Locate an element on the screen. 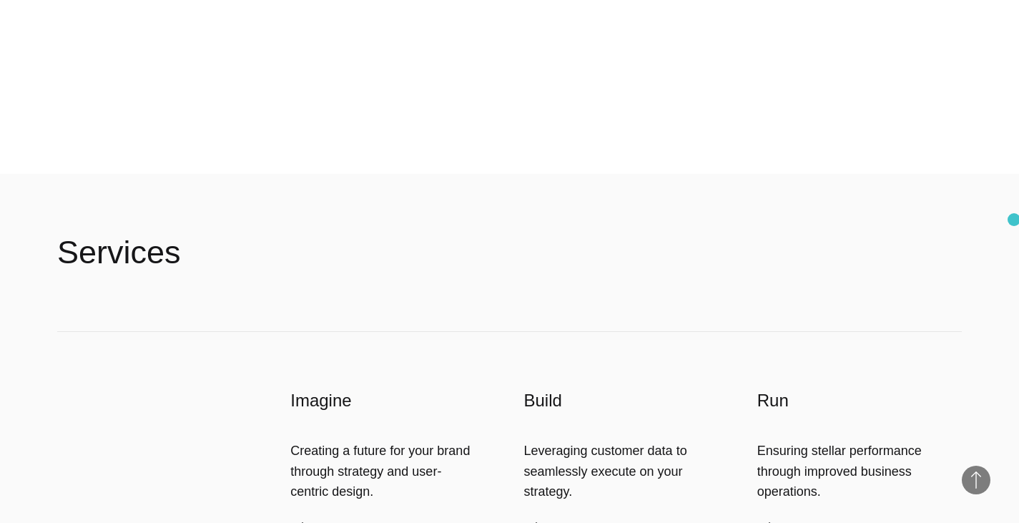  p: See how BORN designed an experience that transcends the conventions of website design. is located at coordinates (236, 97).